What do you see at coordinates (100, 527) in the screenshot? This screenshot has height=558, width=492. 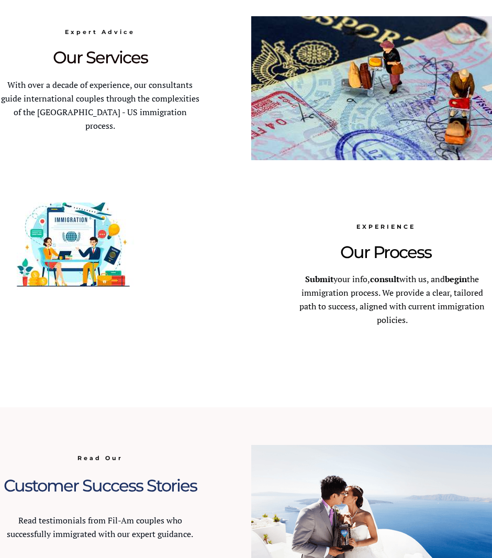 I see `span: Read testimonials from Fil-Am couples who successfully immigrated with our expert guidance.` at bounding box center [100, 527].